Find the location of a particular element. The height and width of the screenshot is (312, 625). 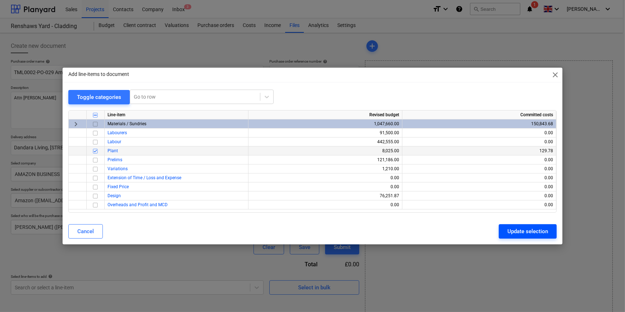

a: Labourers is located at coordinates (117, 133).